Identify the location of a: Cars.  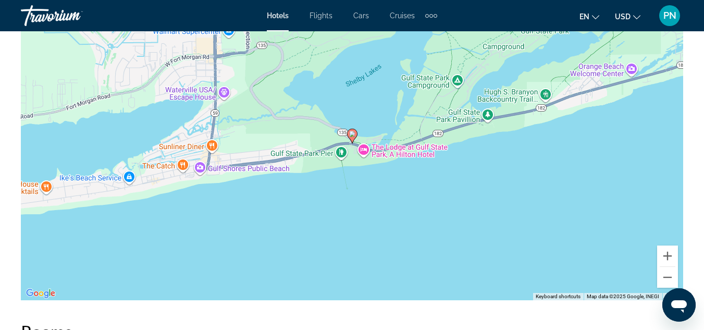
(361, 16).